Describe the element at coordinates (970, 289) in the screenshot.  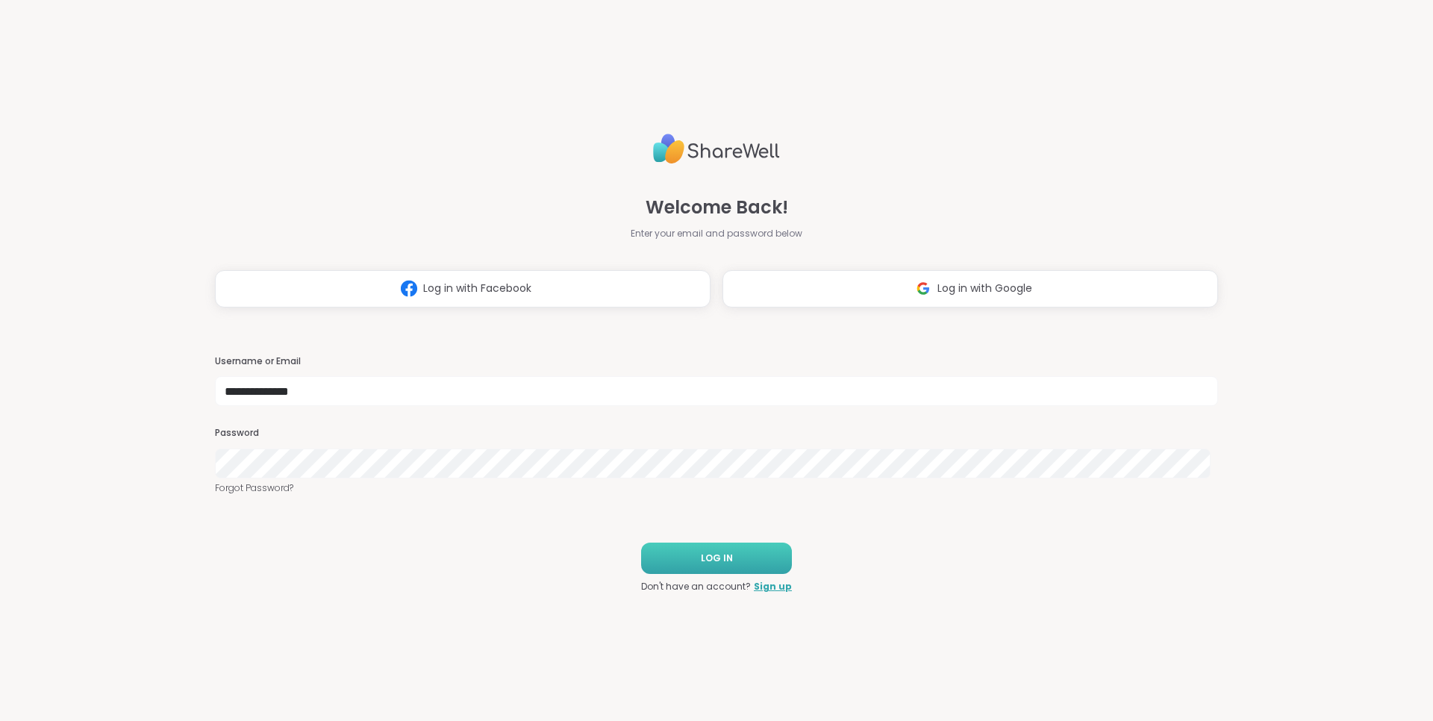
I see `button: Log in with Google` at that location.